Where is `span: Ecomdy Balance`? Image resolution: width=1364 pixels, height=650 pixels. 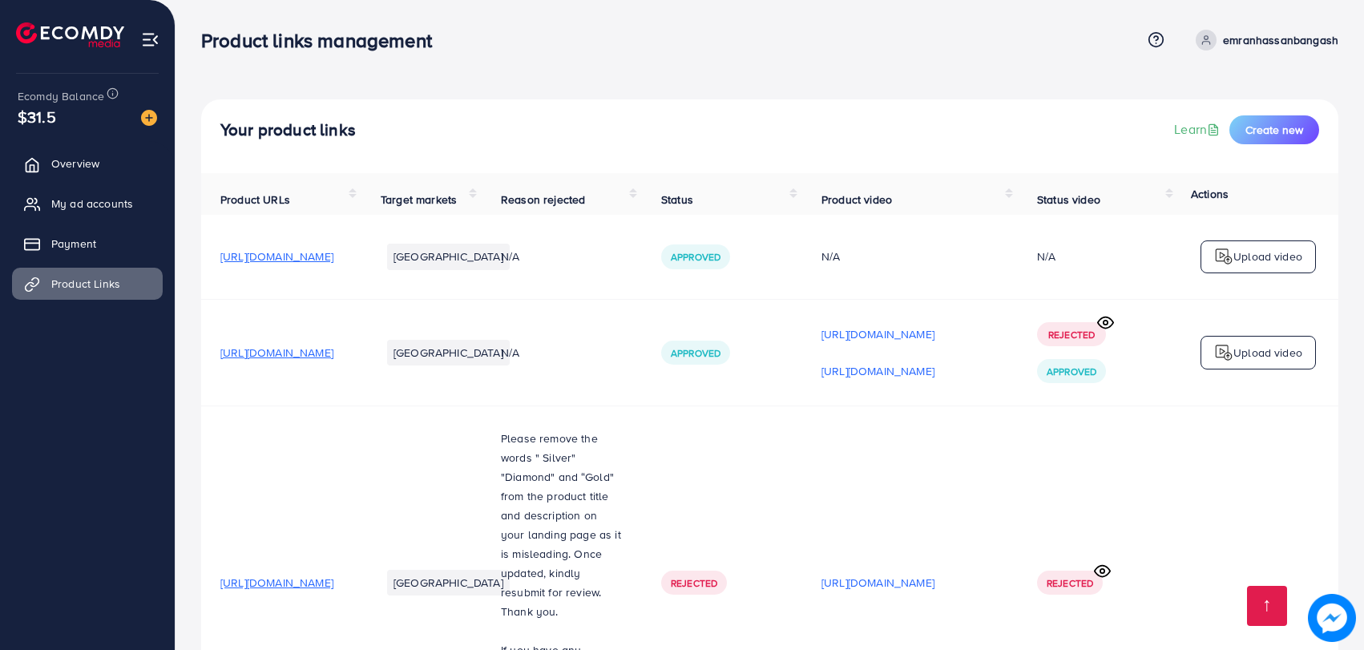 span: Ecomdy Balance is located at coordinates (61, 96).